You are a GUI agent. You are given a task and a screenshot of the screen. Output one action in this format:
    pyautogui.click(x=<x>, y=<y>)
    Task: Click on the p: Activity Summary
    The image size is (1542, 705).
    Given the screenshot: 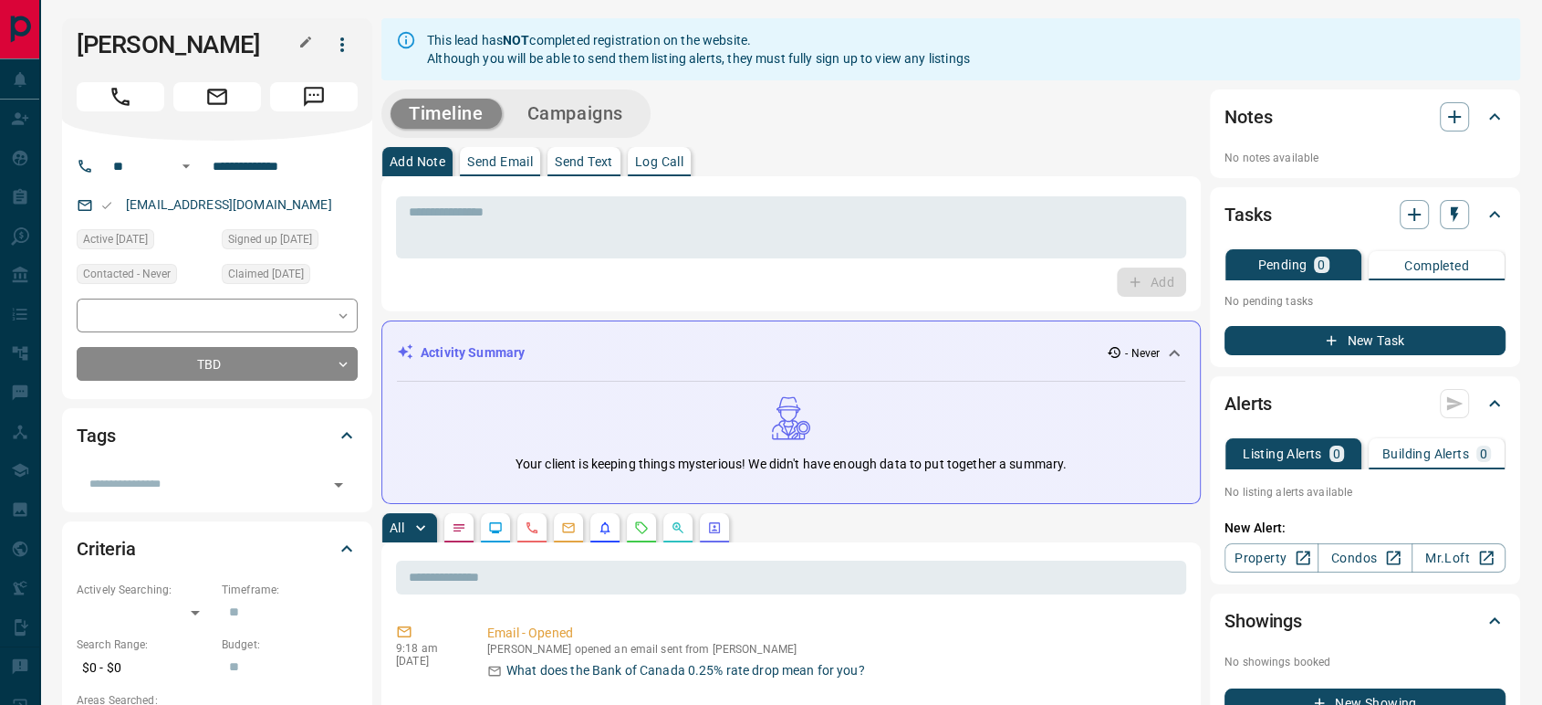 What is the action you would take?
    pyautogui.click(x=473, y=352)
    